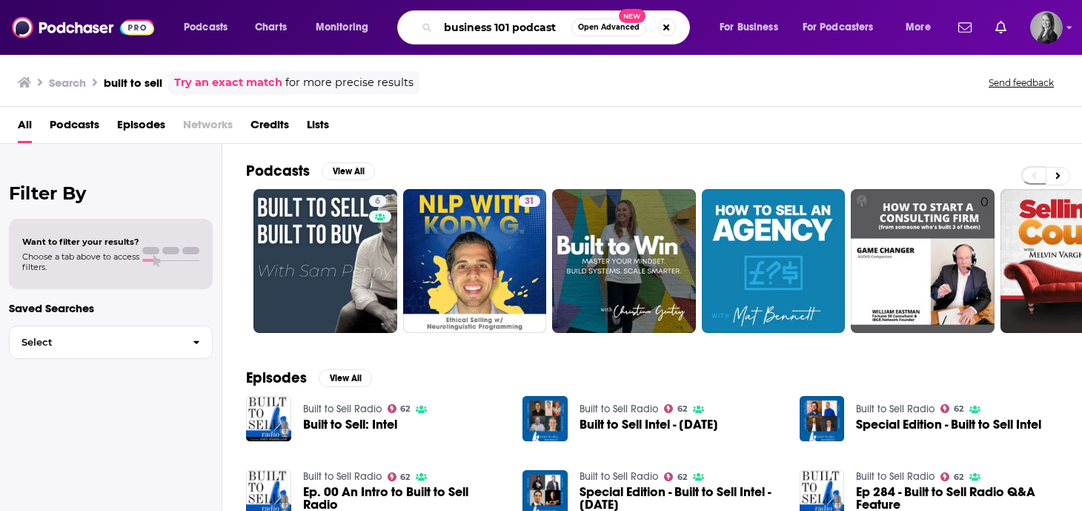 This screenshot has width=1082, height=511. Describe the element at coordinates (404, 498) in the screenshot. I see `span: Ep. 00 An Intro to Built to Sell Radio` at that location.